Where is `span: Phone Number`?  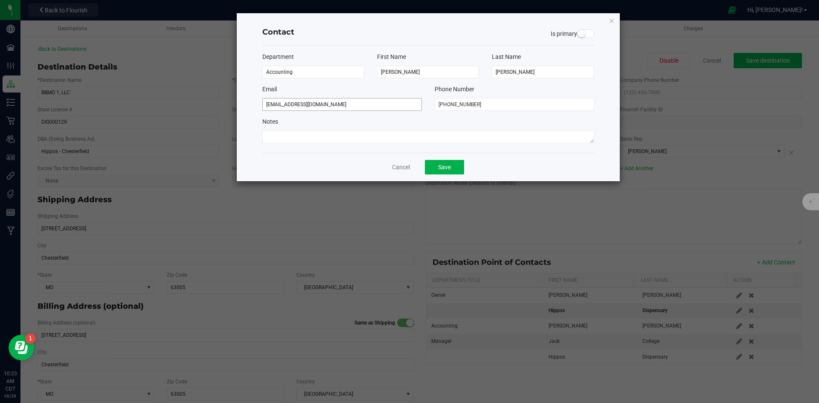 span: Phone Number is located at coordinates (454, 89).